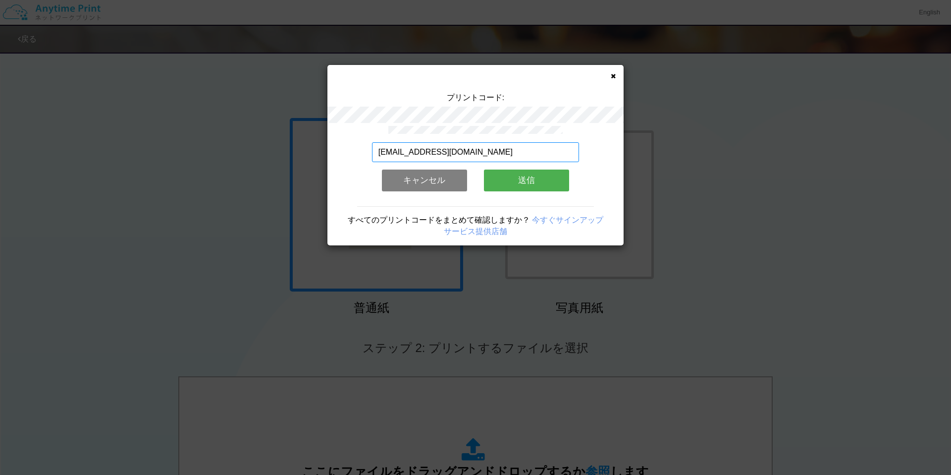 This screenshot has height=475, width=951. I want to click on span: すべてのプリントコードをまとめて確認しますか？, so click(439, 219).